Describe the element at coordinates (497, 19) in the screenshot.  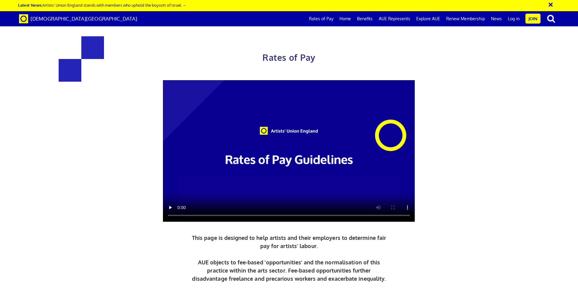
I see `a: News` at that location.